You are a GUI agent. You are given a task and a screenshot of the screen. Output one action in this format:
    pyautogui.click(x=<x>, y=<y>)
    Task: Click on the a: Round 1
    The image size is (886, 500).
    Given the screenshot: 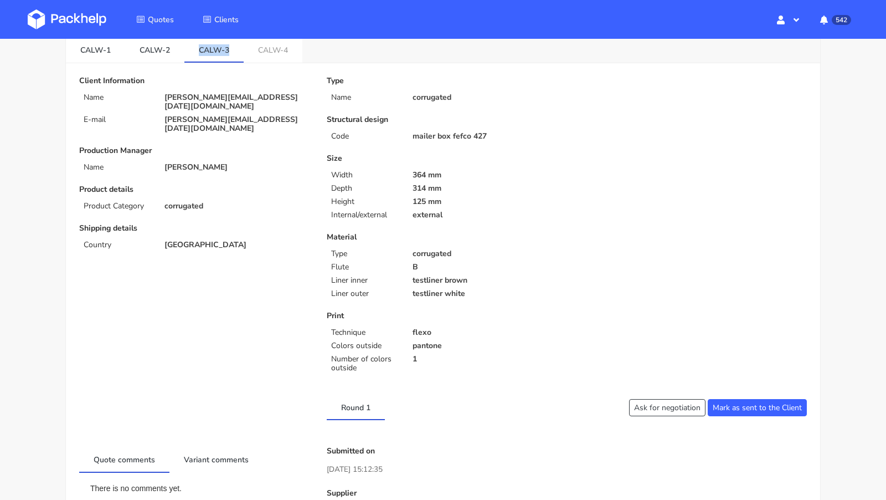 What is the action you would take?
    pyautogui.click(x=356, y=407)
    